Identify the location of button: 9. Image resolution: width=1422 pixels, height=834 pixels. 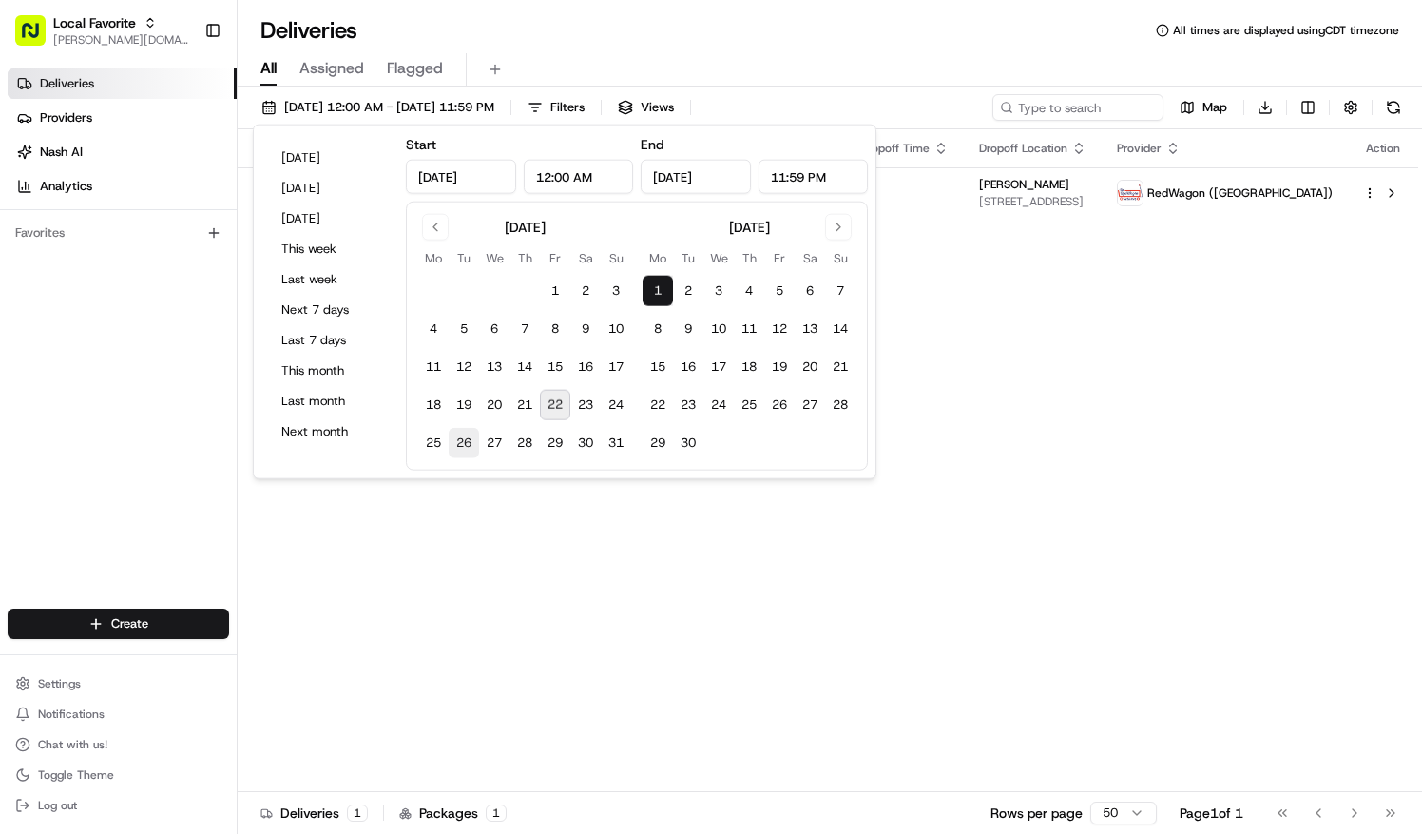
(586, 329).